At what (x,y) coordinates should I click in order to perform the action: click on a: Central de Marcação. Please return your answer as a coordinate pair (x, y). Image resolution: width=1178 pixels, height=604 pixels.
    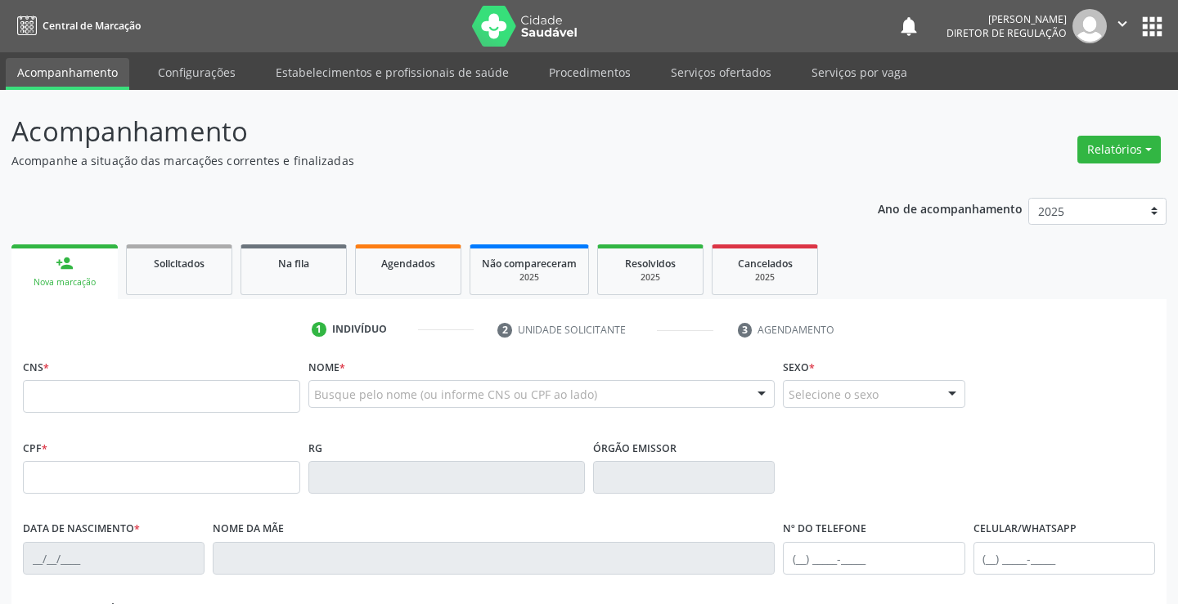
    Looking at the image, I should click on (76, 25).